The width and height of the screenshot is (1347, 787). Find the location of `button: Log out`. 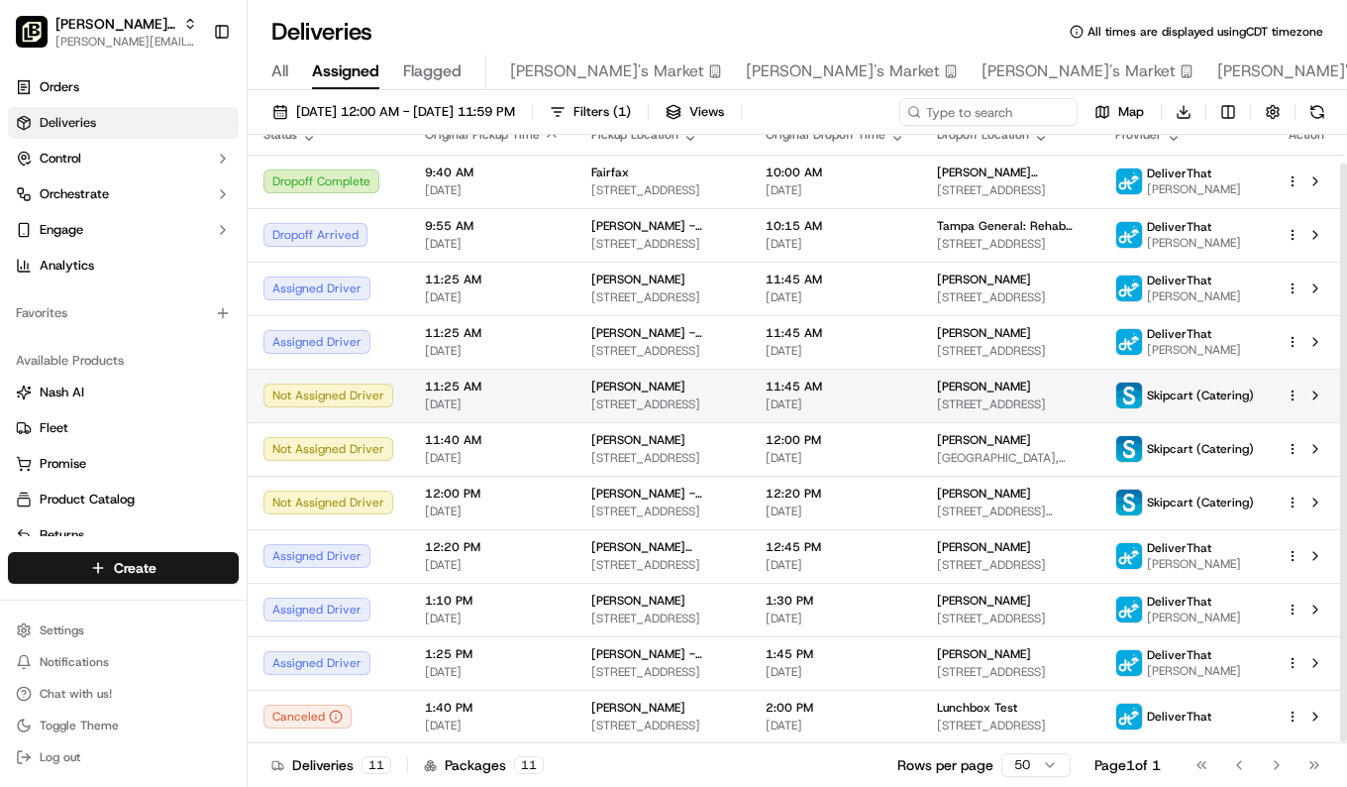

button: Log out is located at coordinates (123, 757).